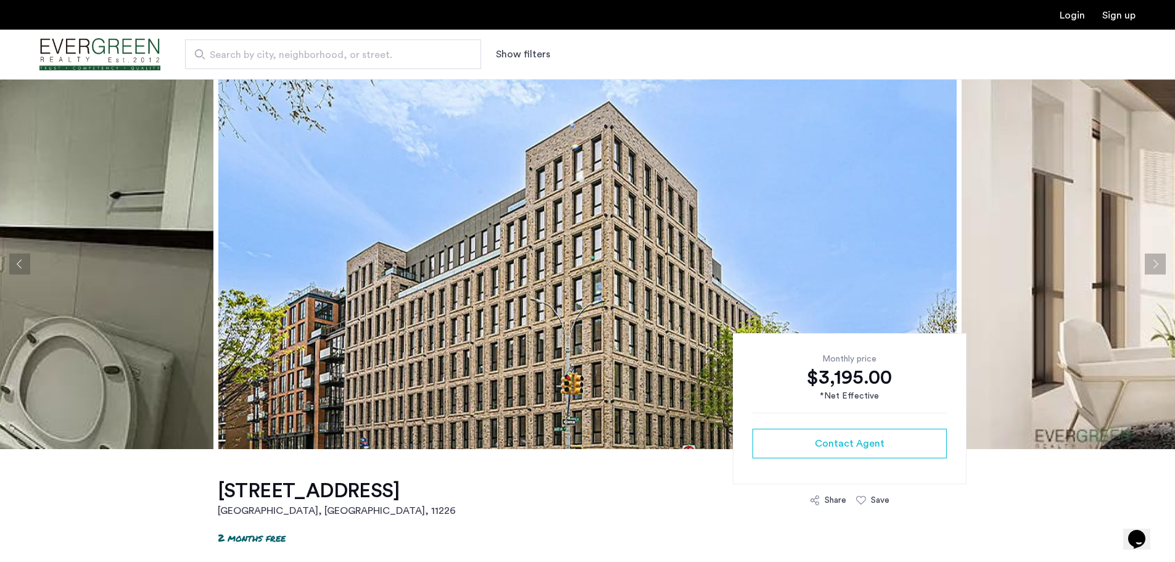 This screenshot has height=562, width=1175. What do you see at coordinates (835, 500) in the screenshot?
I see `div: Share` at bounding box center [835, 500].